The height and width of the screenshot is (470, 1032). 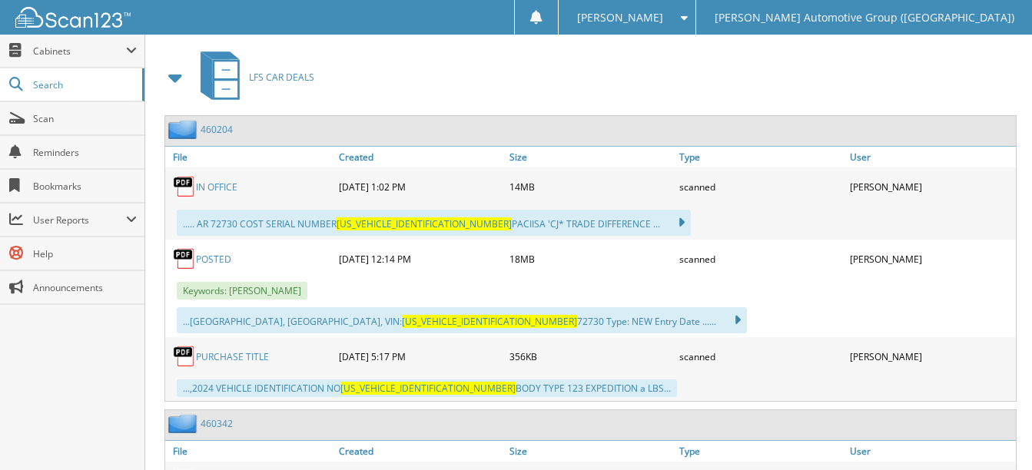 I want to click on span: Reminders, so click(x=85, y=152).